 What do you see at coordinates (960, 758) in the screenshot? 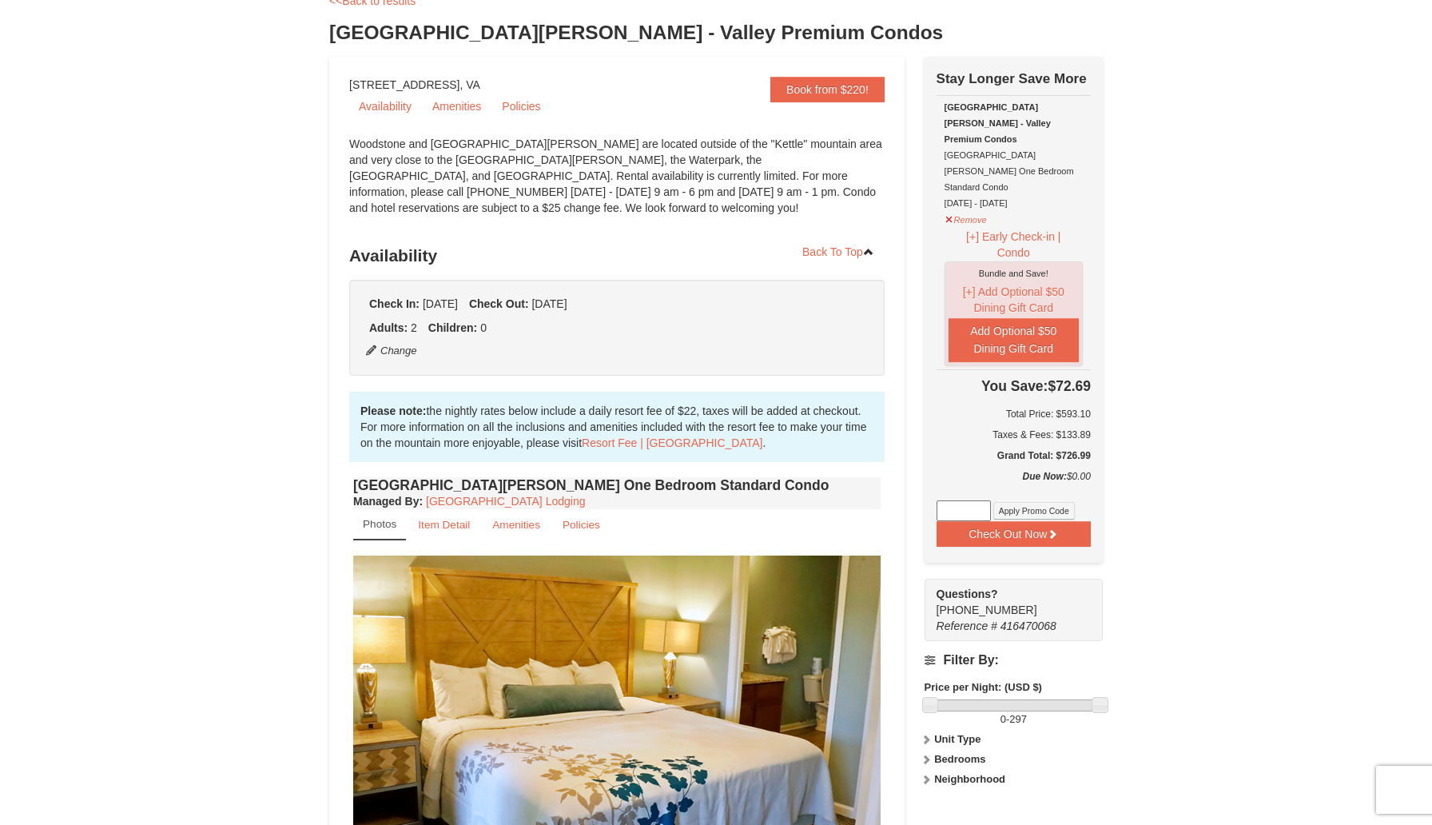
I see `strong: Bedrooms` at bounding box center [960, 758].